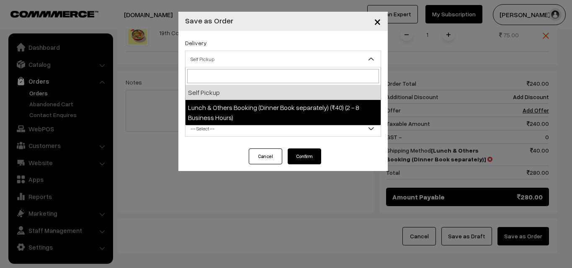 This screenshot has width=572, height=268. Describe the element at coordinates (283, 128) in the screenshot. I see `span: -- Select --` at that location.